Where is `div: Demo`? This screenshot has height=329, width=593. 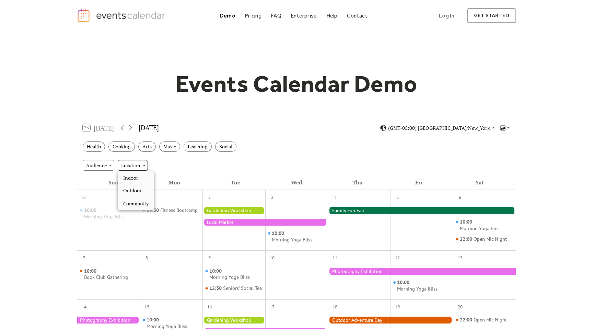
div: Demo is located at coordinates (228, 15).